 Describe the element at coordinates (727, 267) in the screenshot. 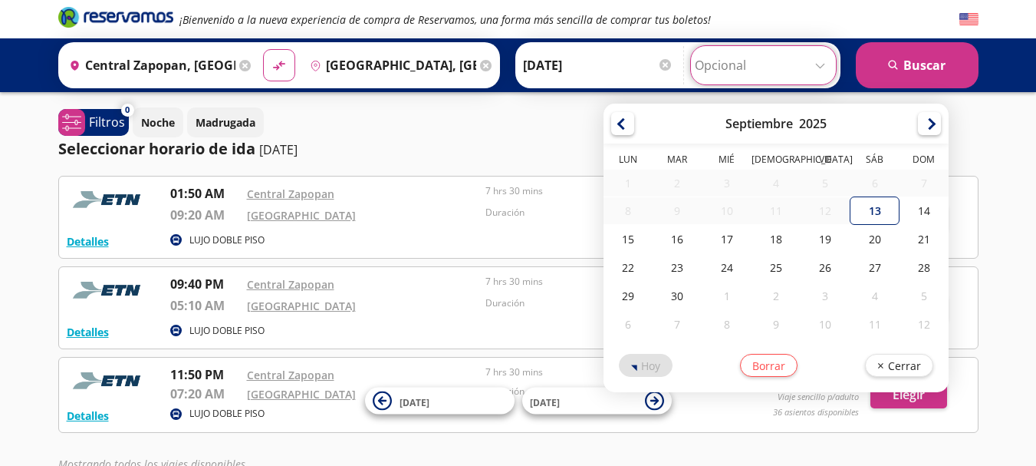

I see `div: 24-Sep-25` at that location.